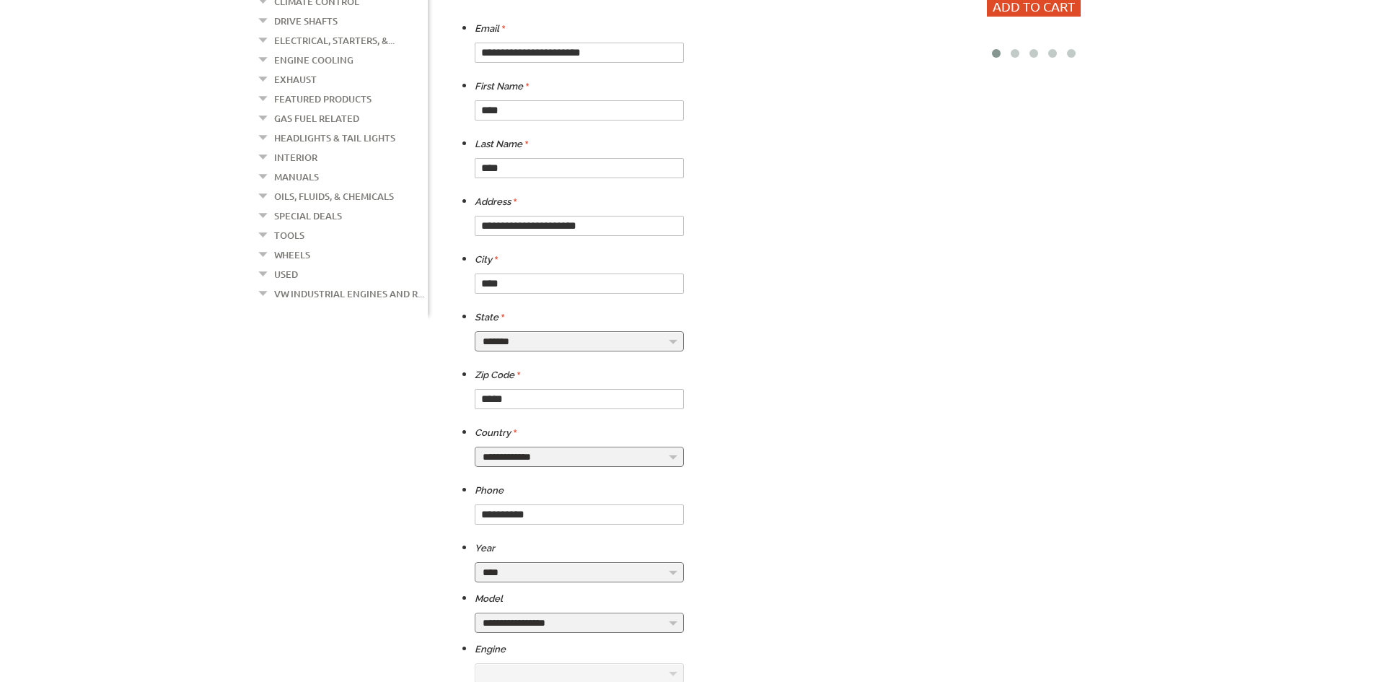 Image resolution: width=1375 pixels, height=682 pixels. I want to click on a: Used, so click(286, 274).